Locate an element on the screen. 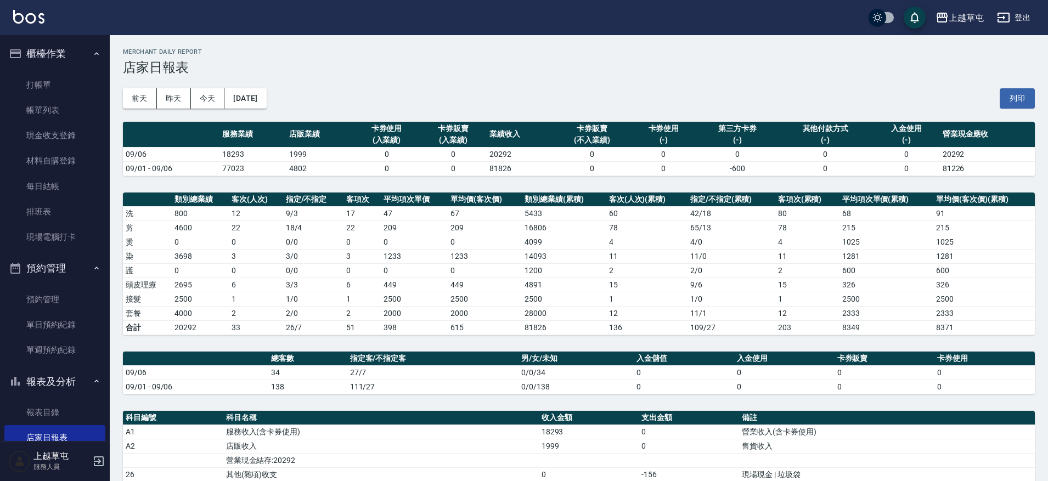  div: 其他付款方式 is located at coordinates (826, 128).